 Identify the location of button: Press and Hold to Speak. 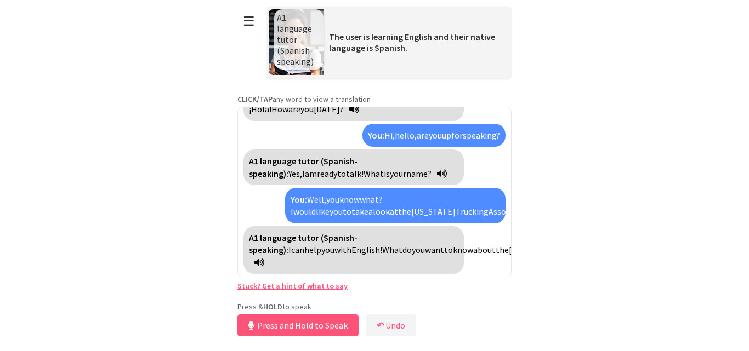
(298, 326).